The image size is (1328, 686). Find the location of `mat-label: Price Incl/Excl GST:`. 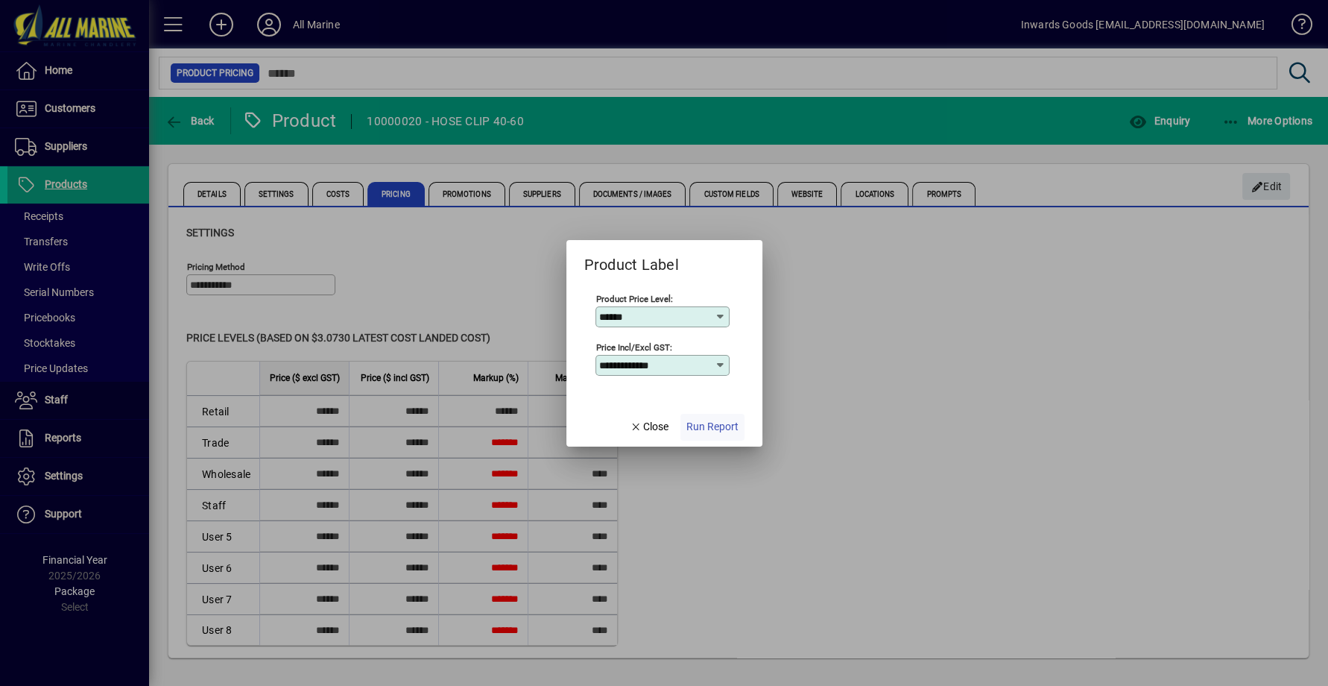

mat-label: Price Incl/Excl GST: is located at coordinates (634, 347).